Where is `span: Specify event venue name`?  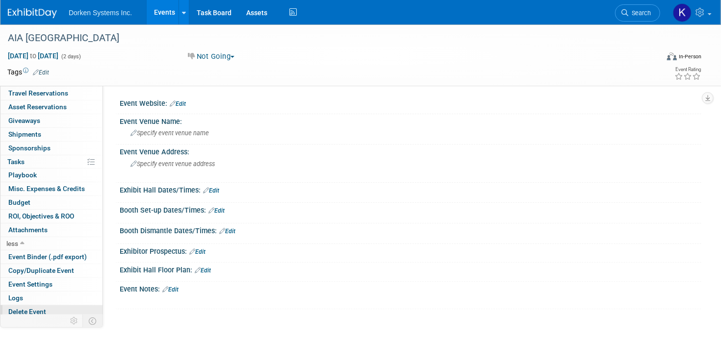 span: Specify event venue name is located at coordinates (170, 133).